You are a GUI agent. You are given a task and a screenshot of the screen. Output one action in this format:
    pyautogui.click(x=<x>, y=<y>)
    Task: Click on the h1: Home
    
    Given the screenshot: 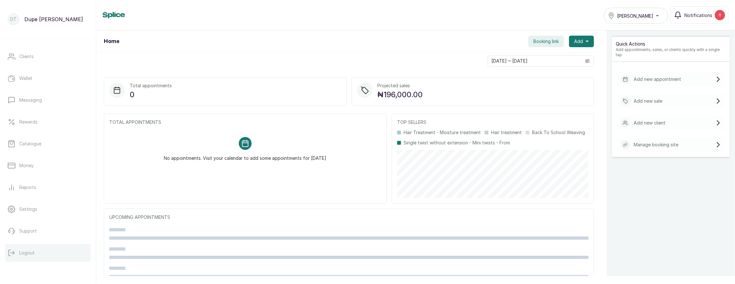 What is the action you would take?
    pyautogui.click(x=112, y=41)
    